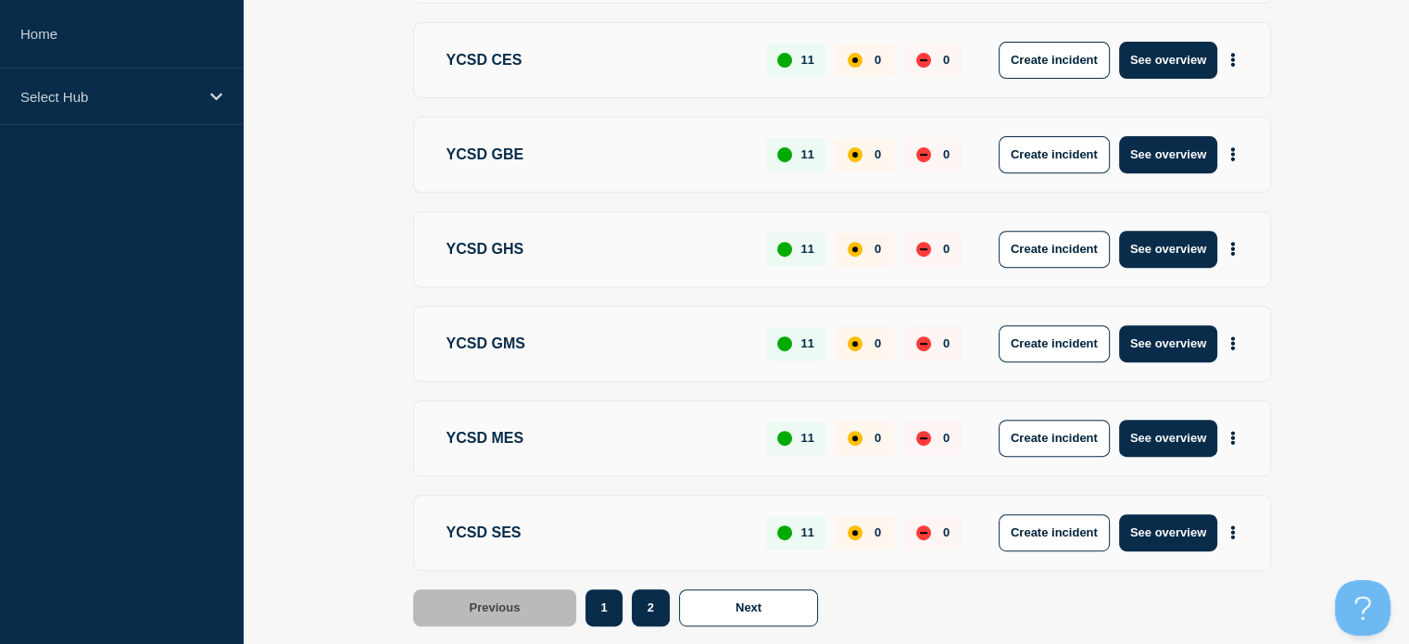  What do you see at coordinates (749, 608) in the screenshot?
I see `button: Next` at bounding box center [749, 608].